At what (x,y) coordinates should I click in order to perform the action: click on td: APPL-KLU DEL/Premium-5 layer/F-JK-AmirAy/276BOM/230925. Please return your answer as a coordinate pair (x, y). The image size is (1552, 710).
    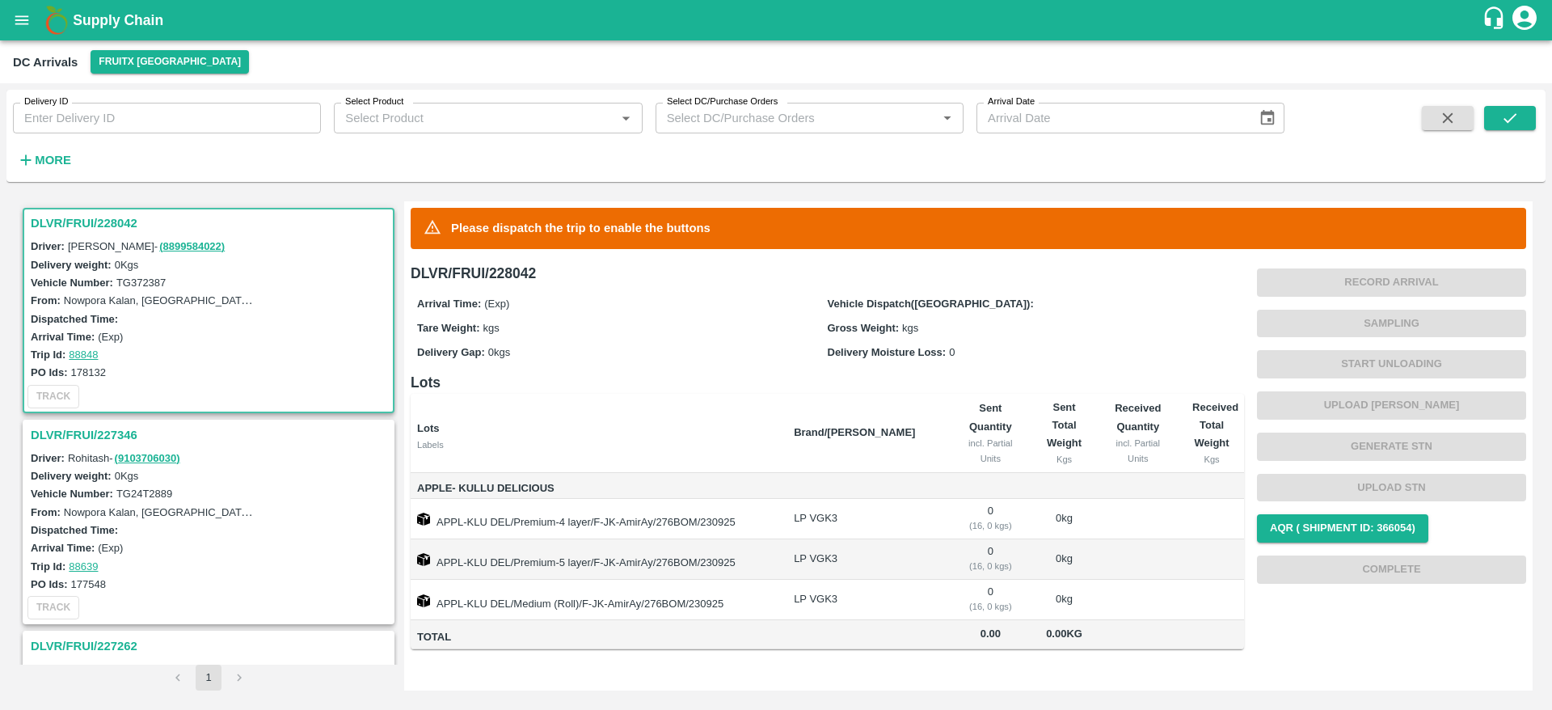
    Looking at the image, I should click on (596, 559).